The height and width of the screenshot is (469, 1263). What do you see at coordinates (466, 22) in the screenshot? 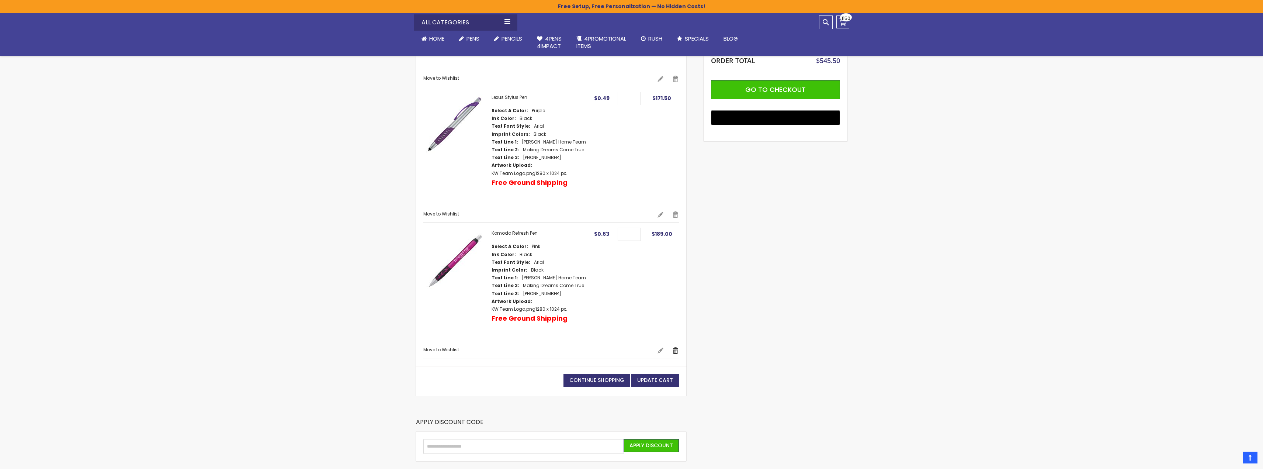
I see `div: All Categories` at bounding box center [466, 22].